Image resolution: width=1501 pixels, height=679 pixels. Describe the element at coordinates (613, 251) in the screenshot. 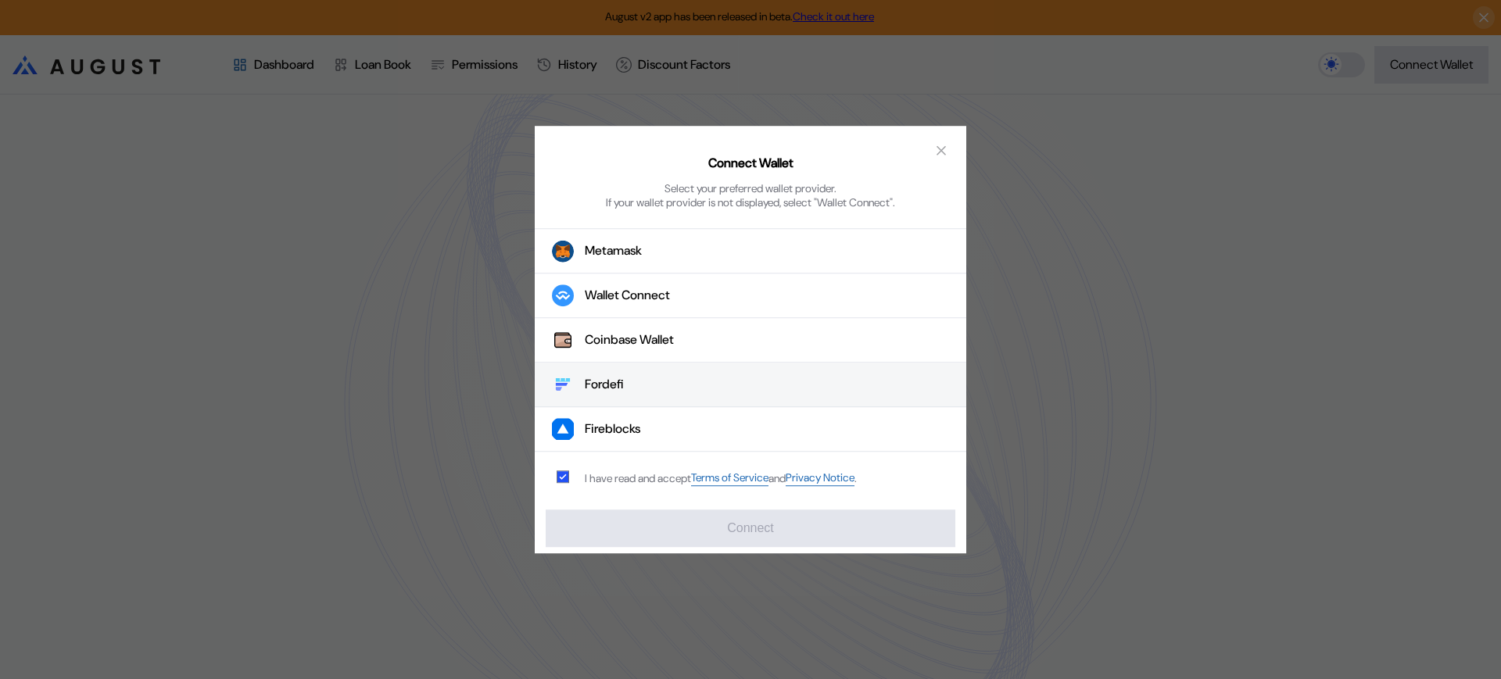

I see `div: Metamask` at that location.